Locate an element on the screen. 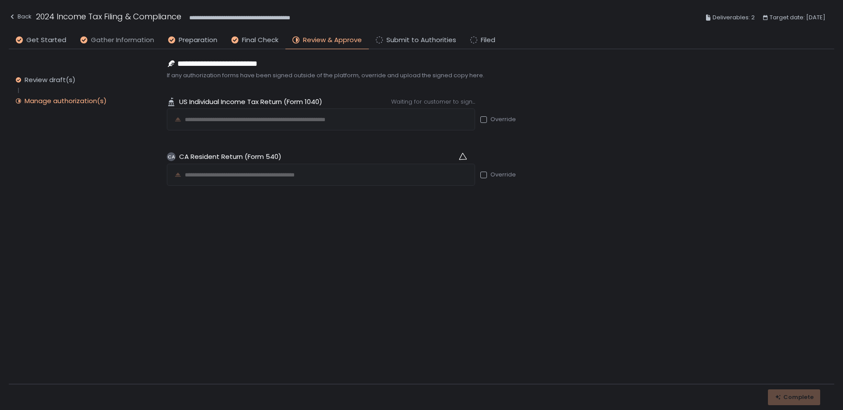 This screenshot has width=843, height=410. button: Back is located at coordinates (20, 18).